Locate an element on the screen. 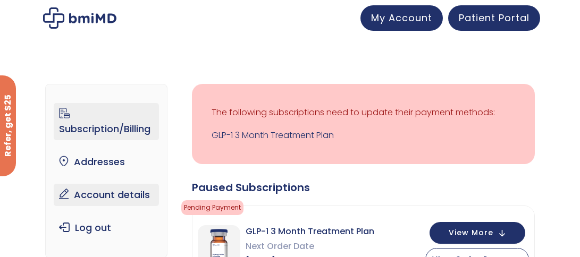 This screenshot has width=580, height=257. a: Patient Portal is located at coordinates (494, 18).